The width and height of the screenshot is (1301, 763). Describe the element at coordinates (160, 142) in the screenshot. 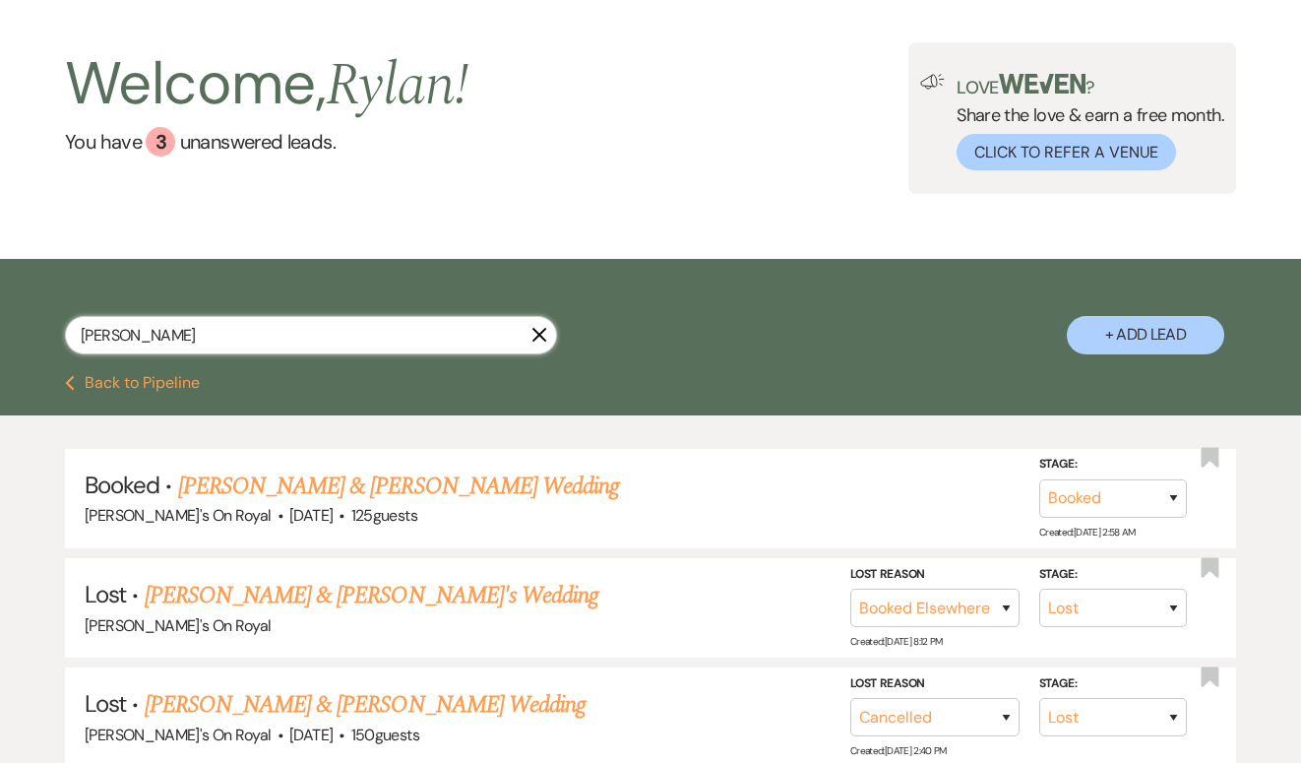

I see `div: 3` at that location.